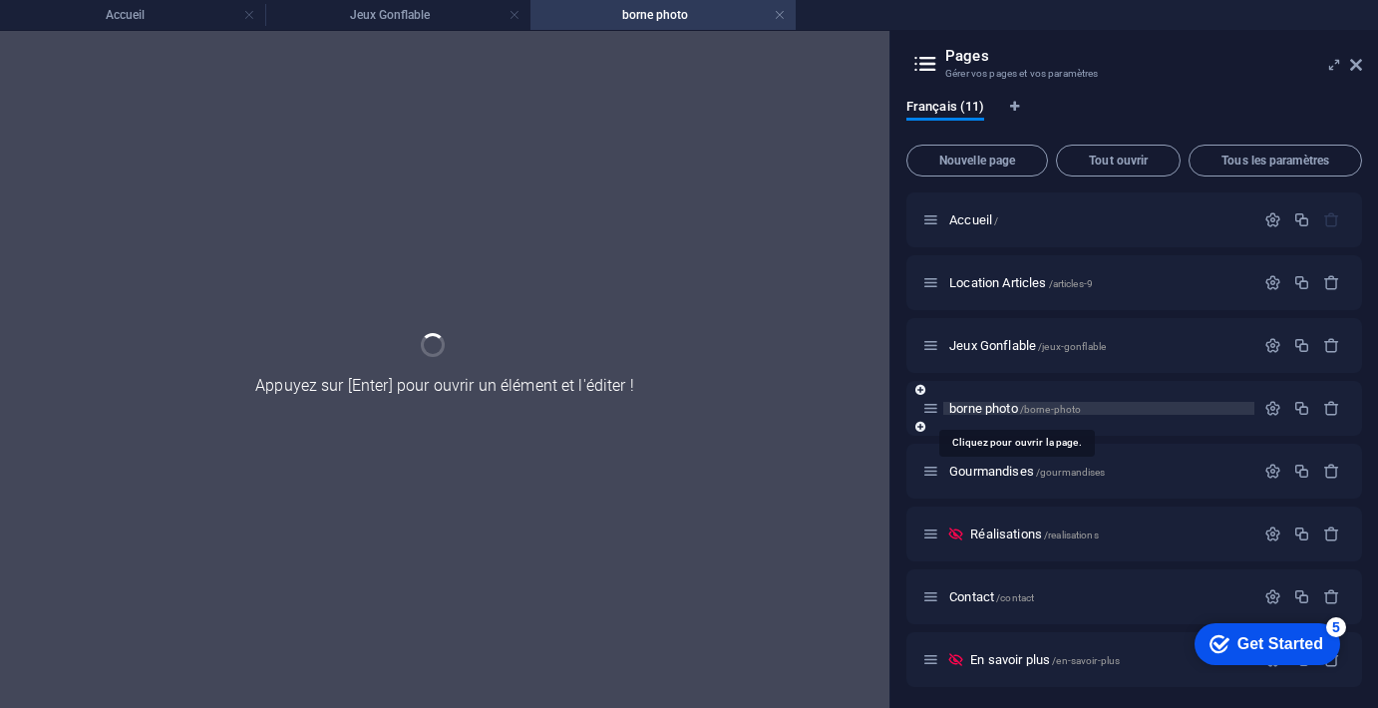 The image size is (1378, 708). Describe the element at coordinates (1109, 534) in the screenshot. I see `div: Réalisations/realisations` at that location.